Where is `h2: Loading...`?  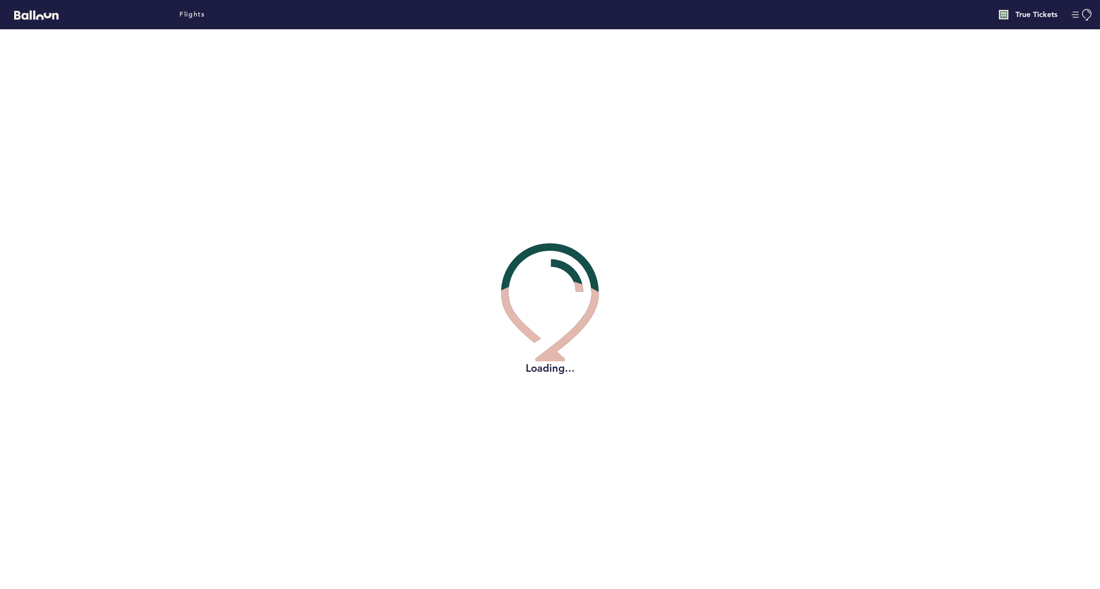 h2: Loading... is located at coordinates (550, 368).